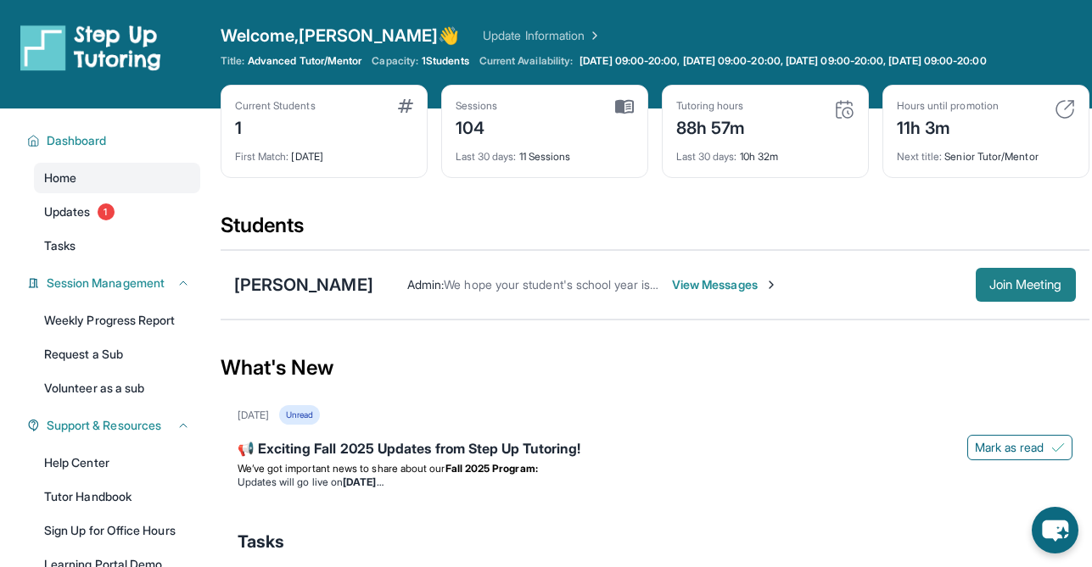 The image size is (1092, 567). What do you see at coordinates (920, 156) in the screenshot?
I see `span: Next title :` at bounding box center [920, 156].